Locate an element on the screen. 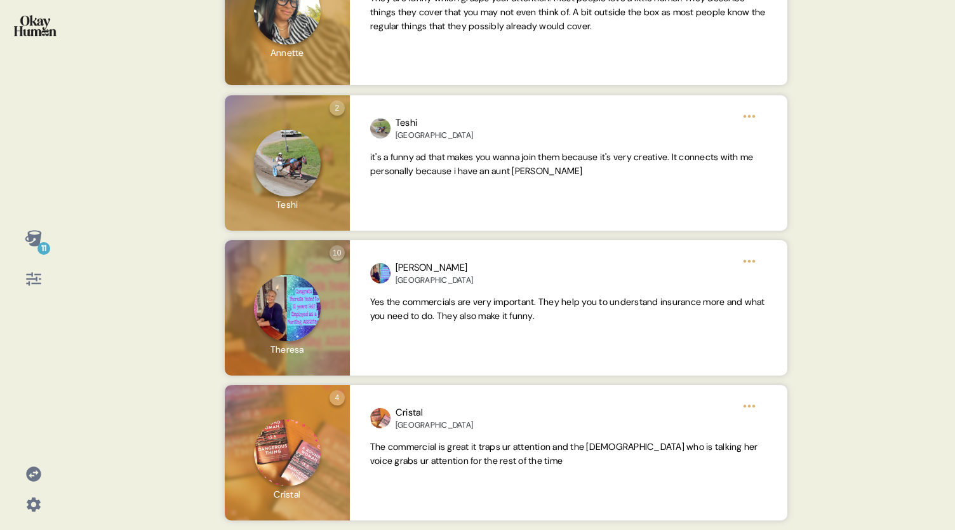 This screenshot has width=955, height=530. img: profilepic_8276091345828086.jpg is located at coordinates (381, 273).